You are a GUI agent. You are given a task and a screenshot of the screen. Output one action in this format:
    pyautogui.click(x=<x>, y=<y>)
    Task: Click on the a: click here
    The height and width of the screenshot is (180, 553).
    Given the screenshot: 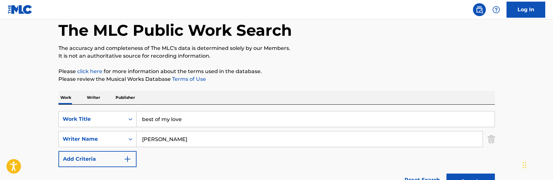 What is the action you would take?
    pyautogui.click(x=90, y=71)
    